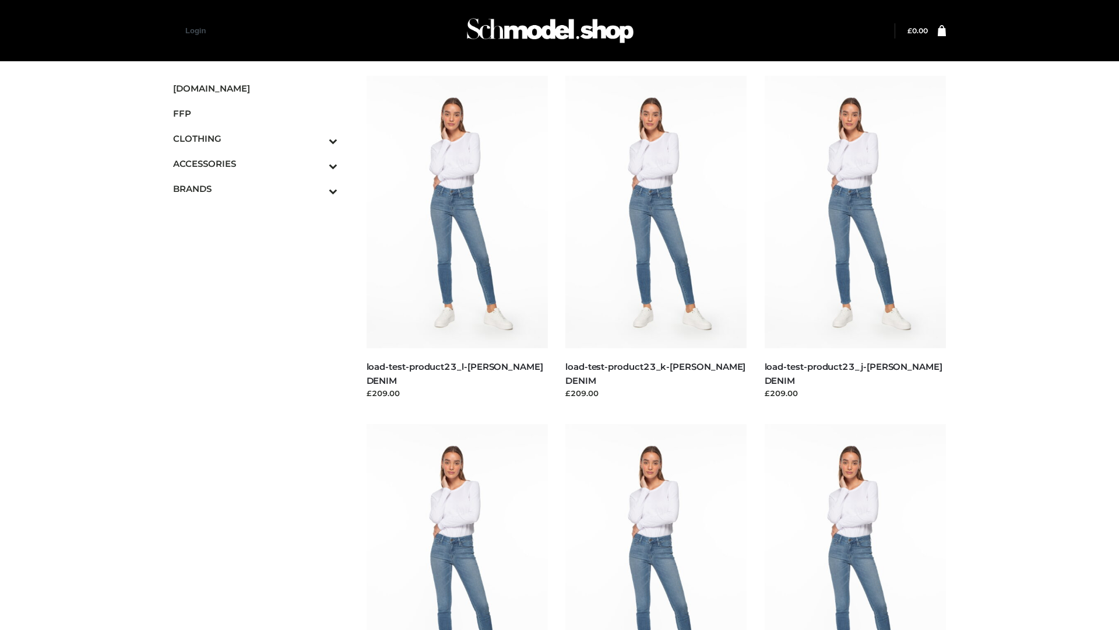 Image resolution: width=1119 pixels, height=630 pixels. Describe the element at coordinates (255, 113) in the screenshot. I see `span: FFP` at that location.